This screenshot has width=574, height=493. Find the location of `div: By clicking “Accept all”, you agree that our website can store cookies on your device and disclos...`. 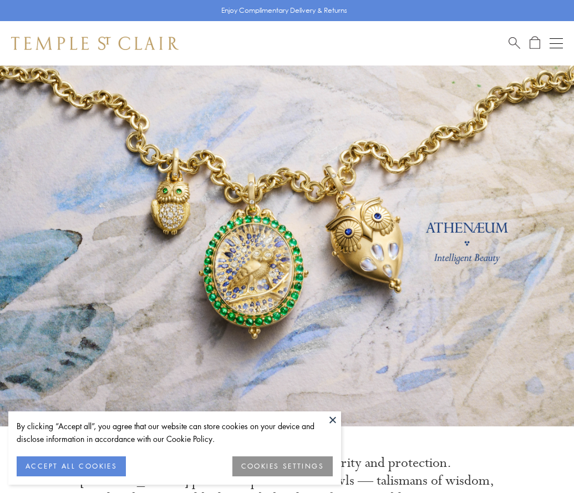

div: By clicking “Accept all”, you agree that our website can store cookies on your device and disclos... is located at coordinates (175, 432).